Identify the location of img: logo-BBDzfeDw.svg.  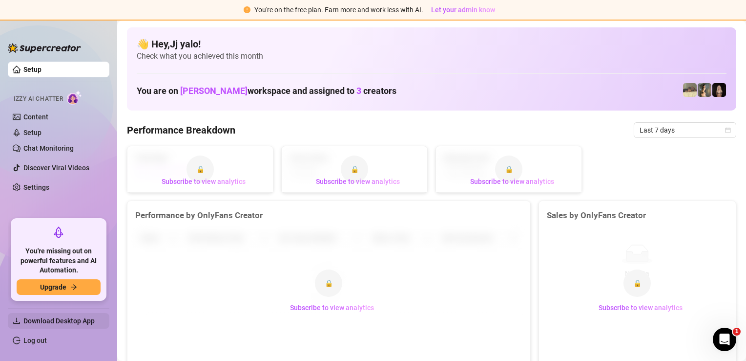
(44, 48).